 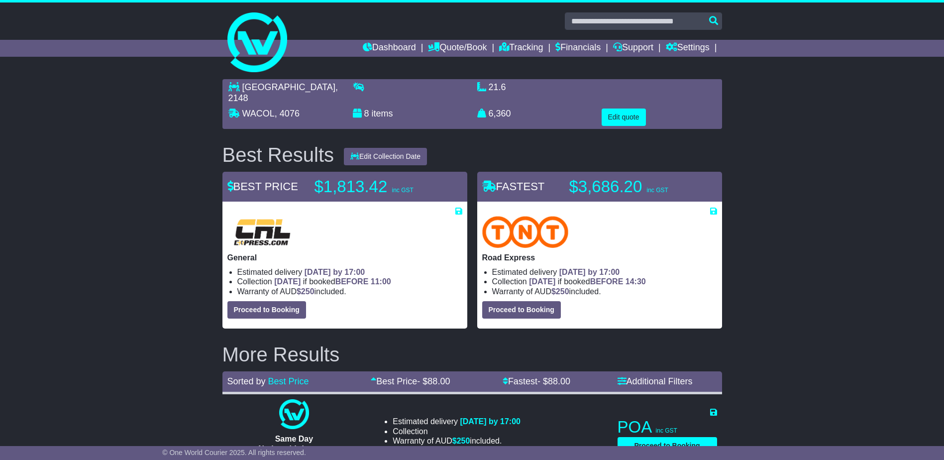 I want to click on span: WACOL, so click(x=258, y=114).